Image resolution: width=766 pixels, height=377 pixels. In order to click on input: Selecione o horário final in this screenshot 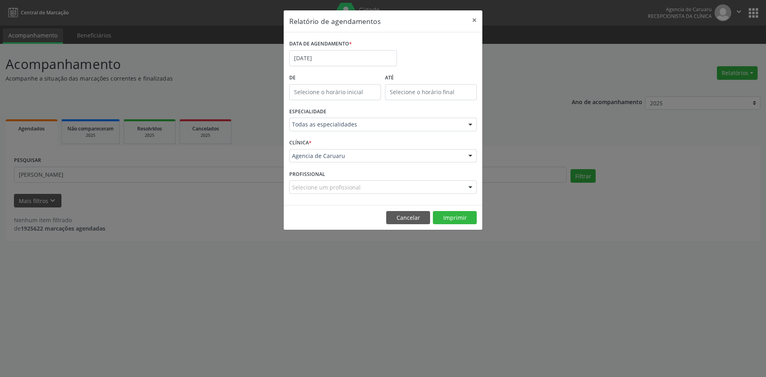, I will do `click(431, 92)`.